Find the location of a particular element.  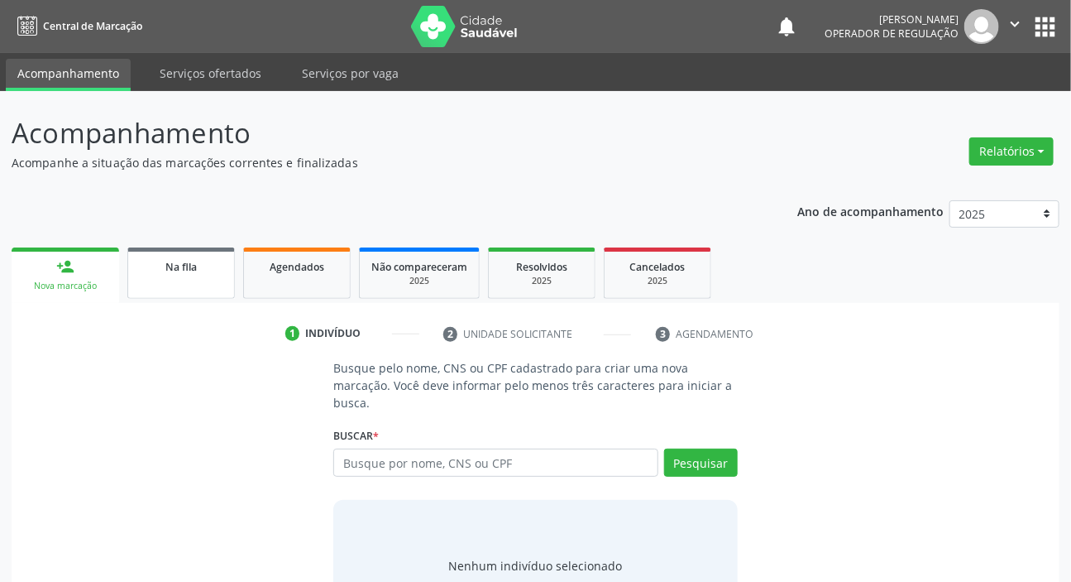

span: Resolvidos is located at coordinates (542, 266).